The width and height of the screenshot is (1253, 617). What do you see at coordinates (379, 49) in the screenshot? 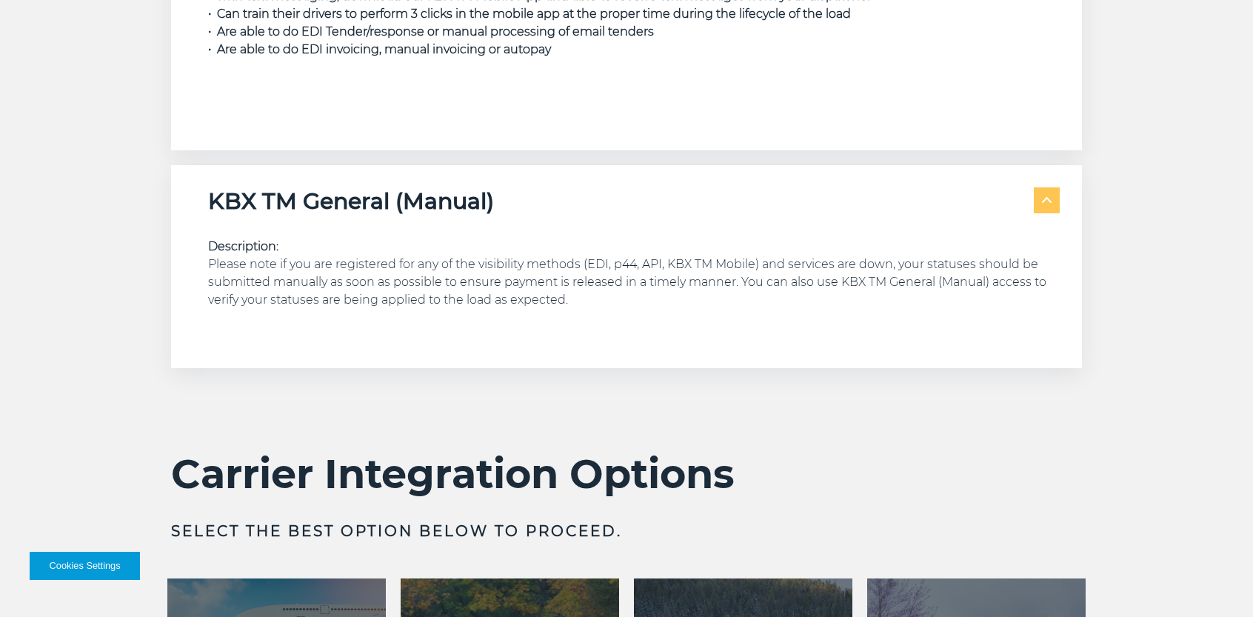
I see `span: • Are able to do EDI invoicing, manual invoicing or autopay` at bounding box center [379, 49].